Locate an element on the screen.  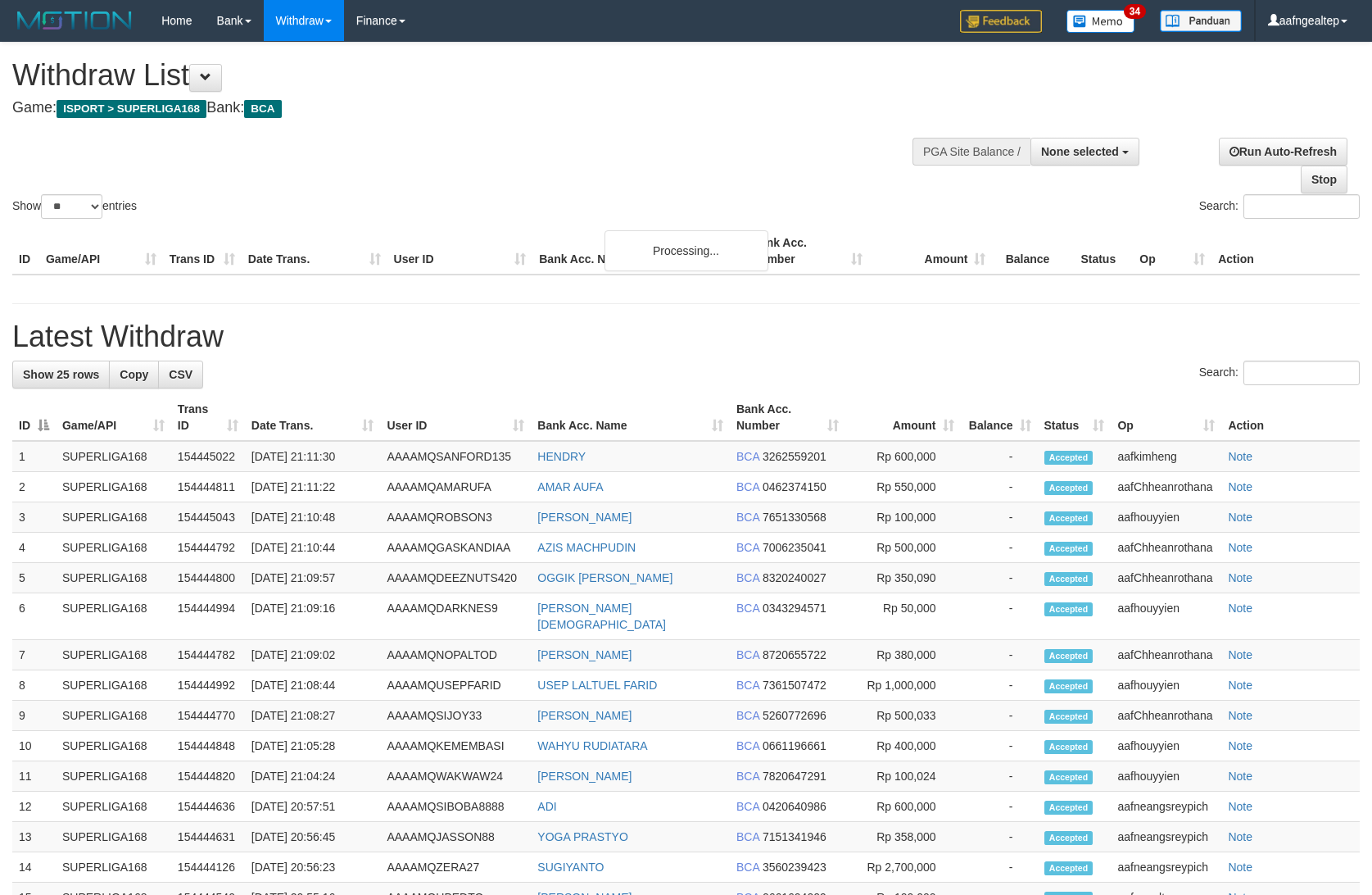
td: Rp 100,024 is located at coordinates (903, 776).